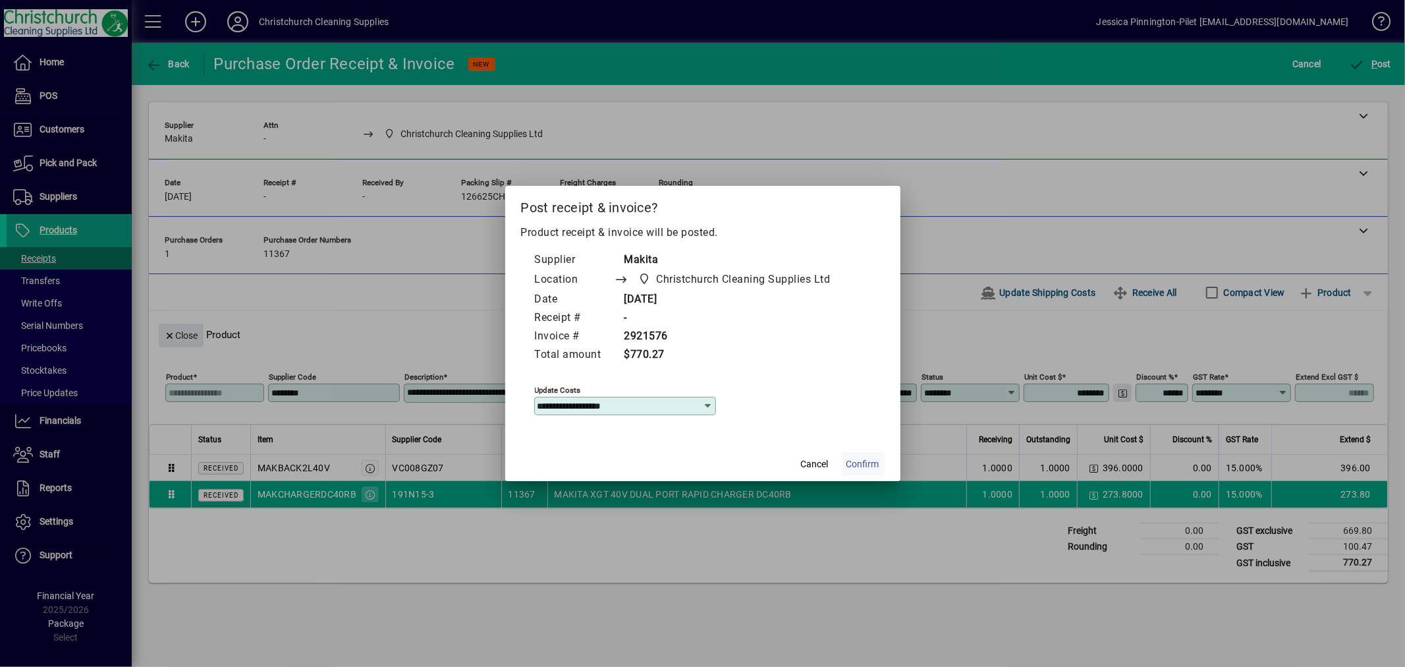  I want to click on td: Supplier, so click(574, 260).